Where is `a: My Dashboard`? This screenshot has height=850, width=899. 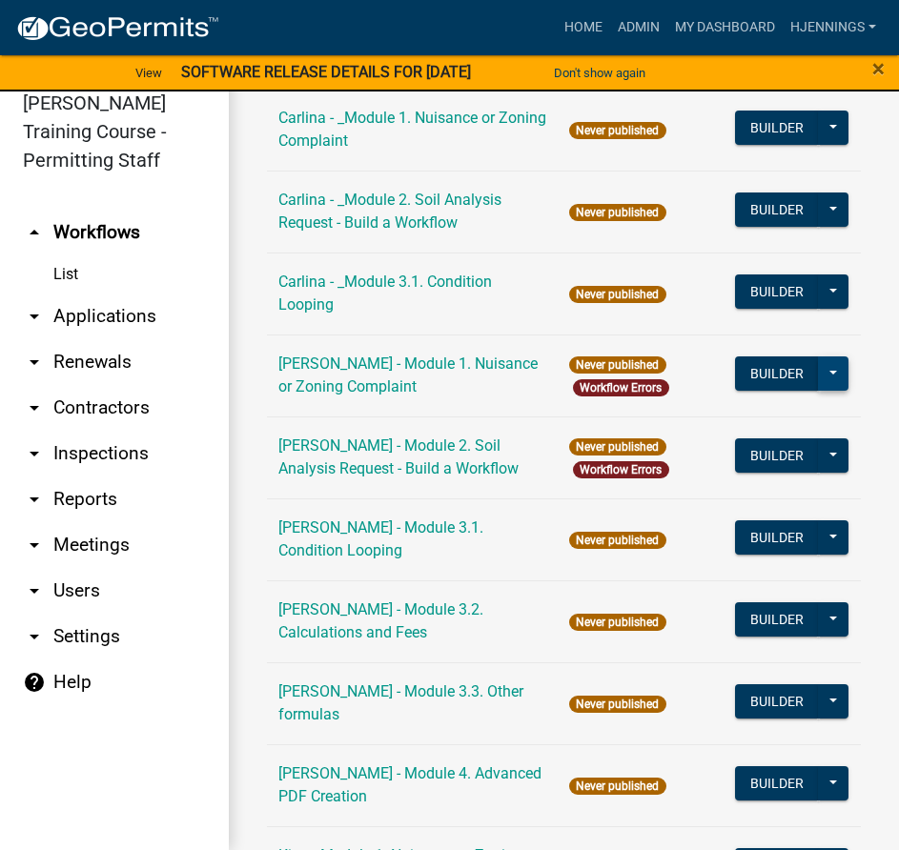
a: My Dashboard is located at coordinates (724, 28).